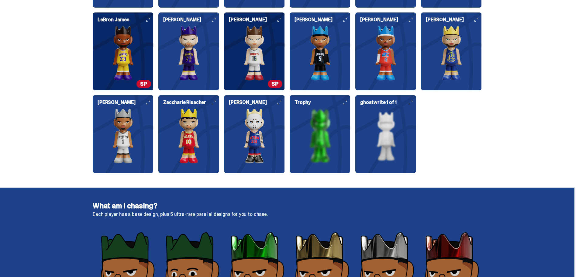 This screenshot has width=579, height=277. Describe the element at coordinates (322, 102) in the screenshot. I see `h6: Trophy` at that location.